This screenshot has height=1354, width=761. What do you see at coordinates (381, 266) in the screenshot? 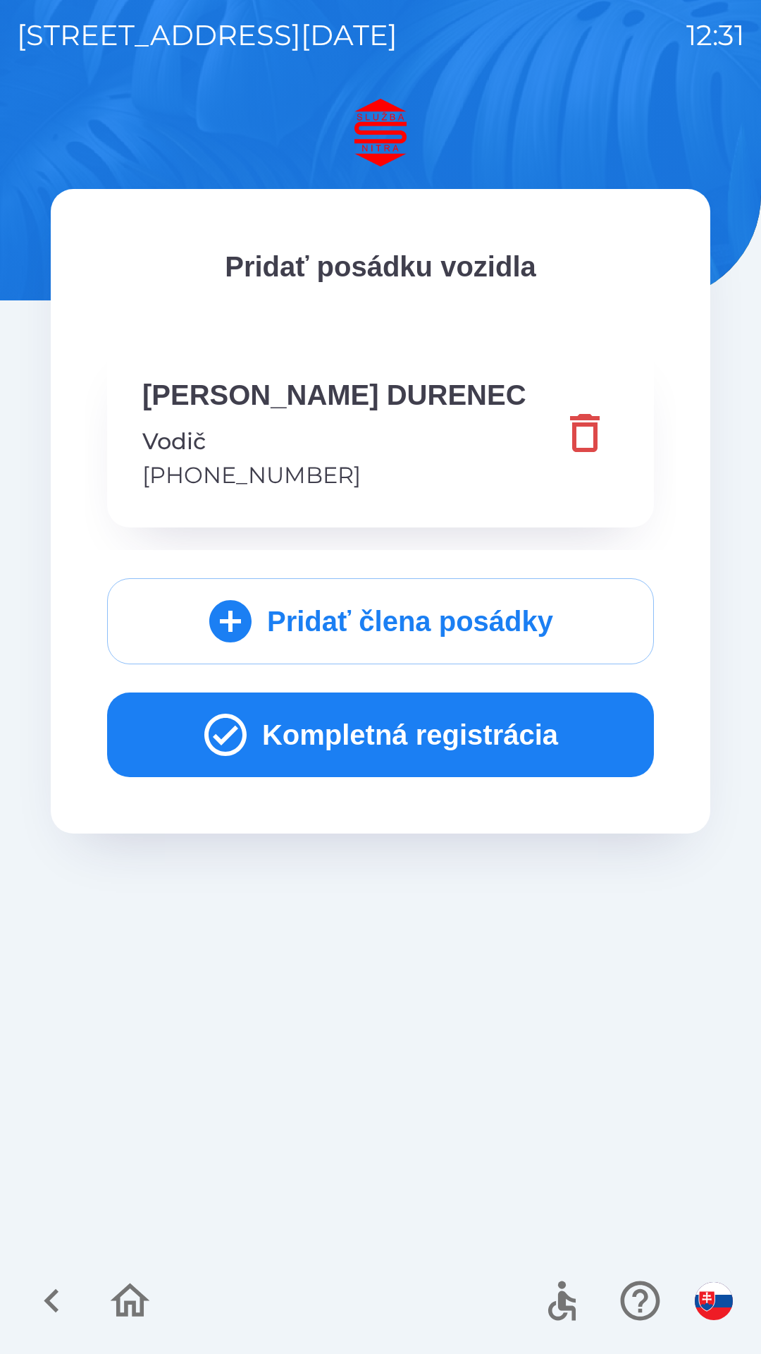
I see `p: Pridať posádku vozidla` at bounding box center [381, 266].